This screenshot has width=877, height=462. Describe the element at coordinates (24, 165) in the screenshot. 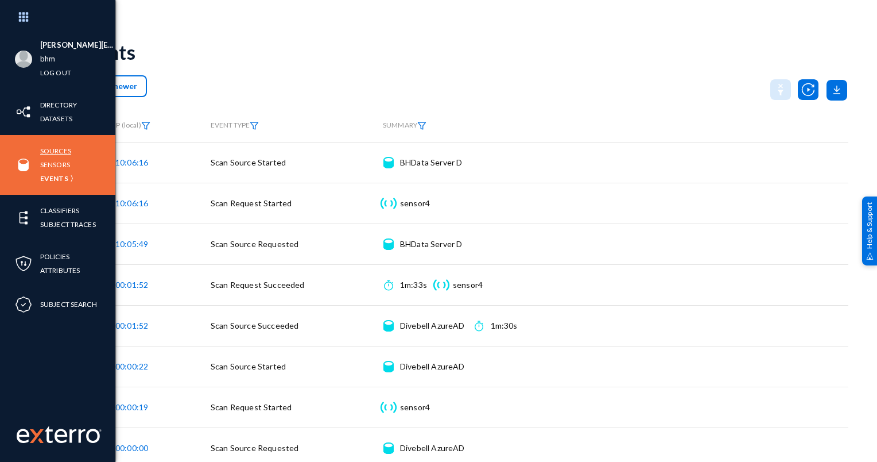

I see `img: icon-sources.svg` at that location.